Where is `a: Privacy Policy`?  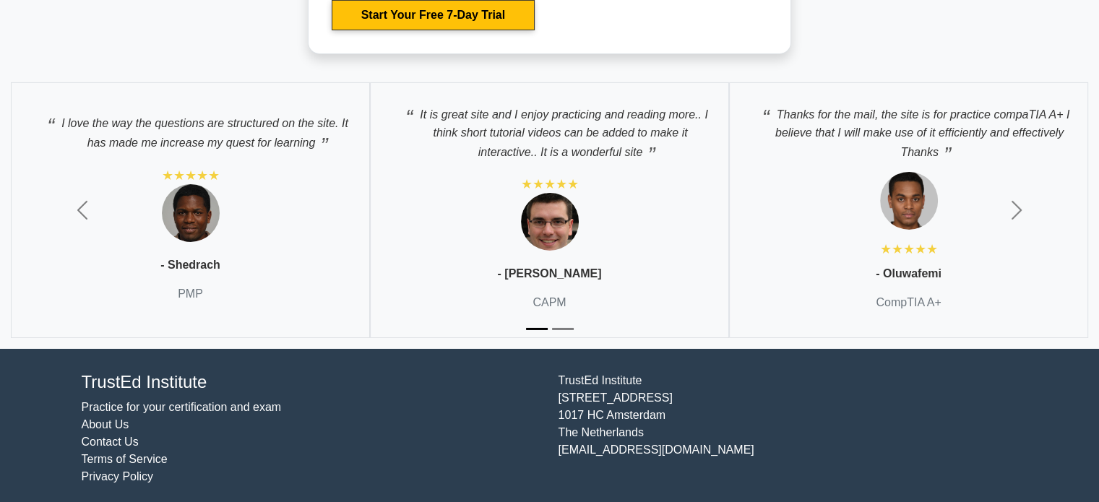 a: Privacy Policy is located at coordinates (118, 476).